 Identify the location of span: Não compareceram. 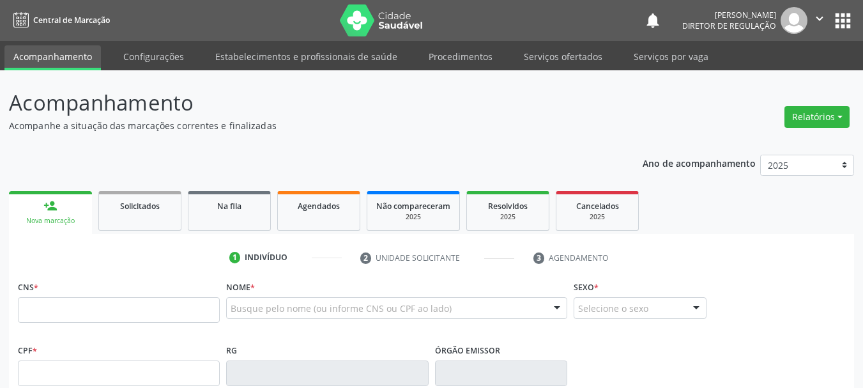
(413, 206).